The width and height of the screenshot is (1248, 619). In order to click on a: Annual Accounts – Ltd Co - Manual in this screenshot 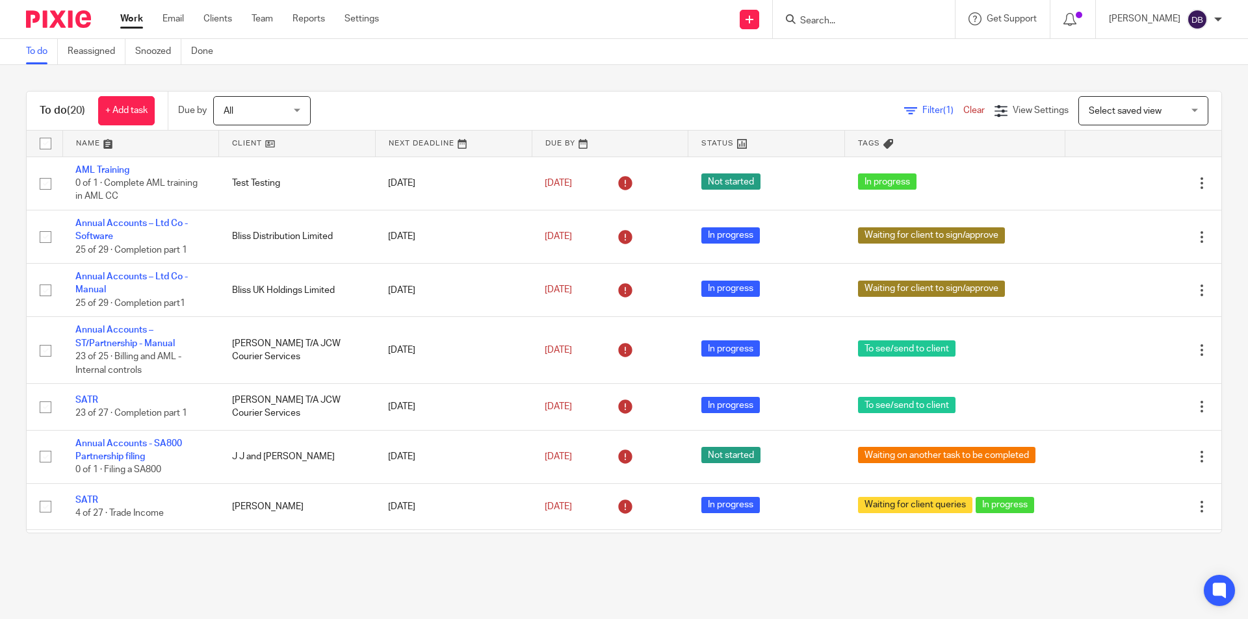, I will do `click(131, 283)`.